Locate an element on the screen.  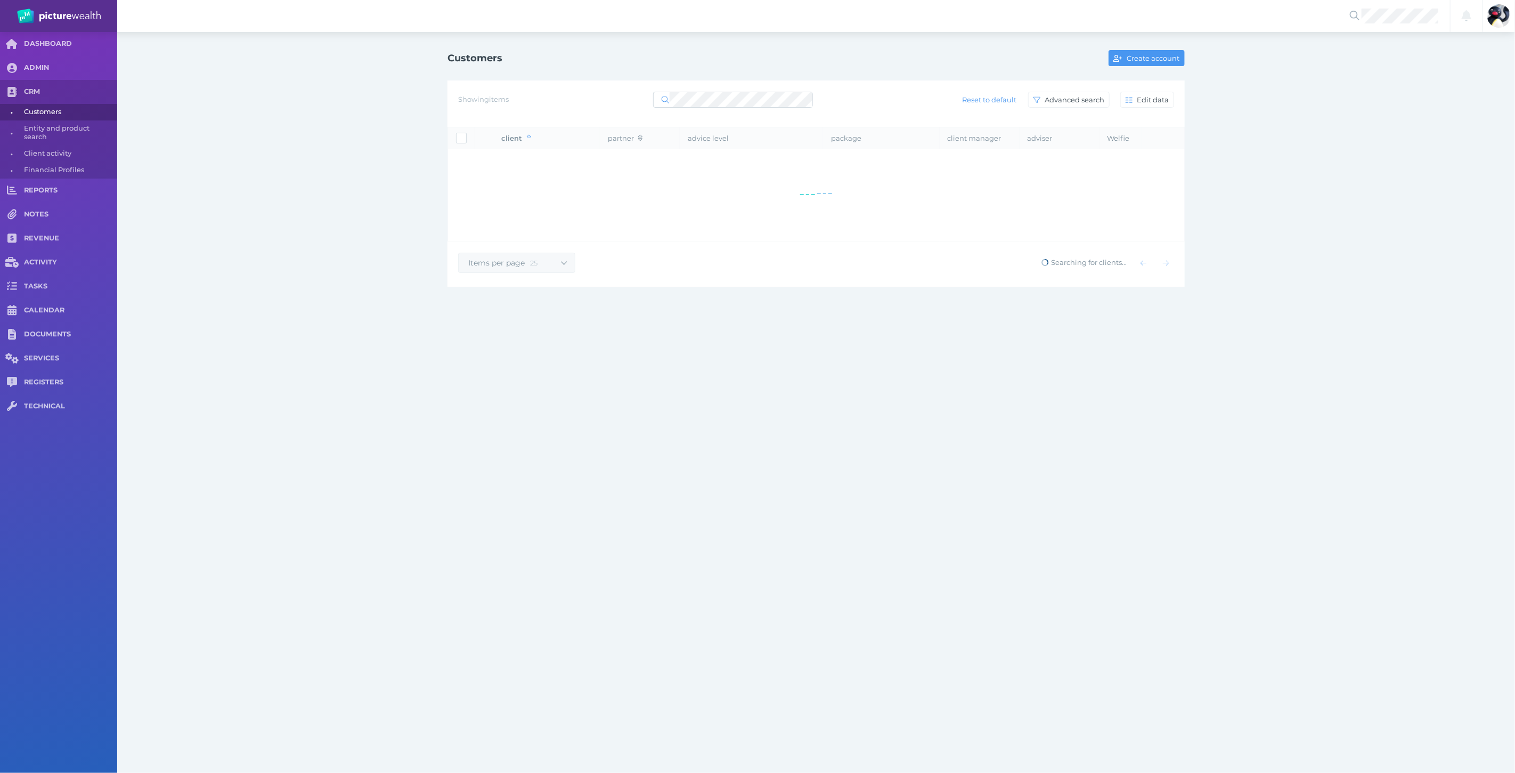
span: ADMIN is located at coordinates (70, 68).